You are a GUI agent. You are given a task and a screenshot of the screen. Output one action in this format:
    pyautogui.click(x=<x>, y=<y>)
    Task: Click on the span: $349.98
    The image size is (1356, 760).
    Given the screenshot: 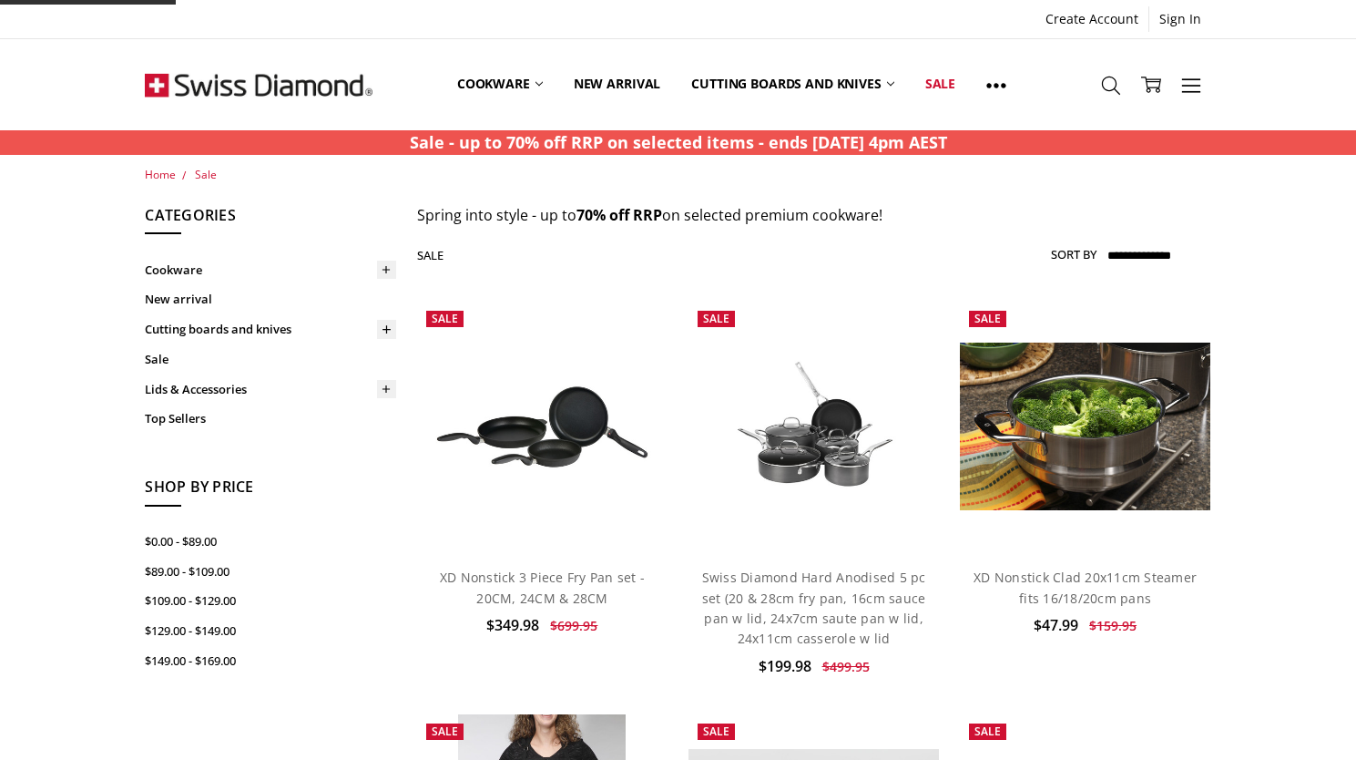 What is the action you would take?
    pyautogui.click(x=513, y=625)
    